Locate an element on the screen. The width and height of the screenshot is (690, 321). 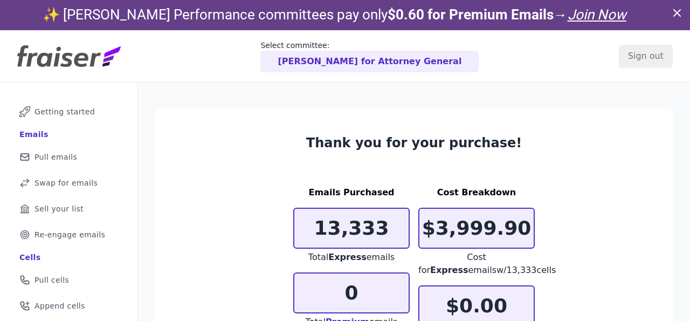
p: 13,333 is located at coordinates (352, 228).